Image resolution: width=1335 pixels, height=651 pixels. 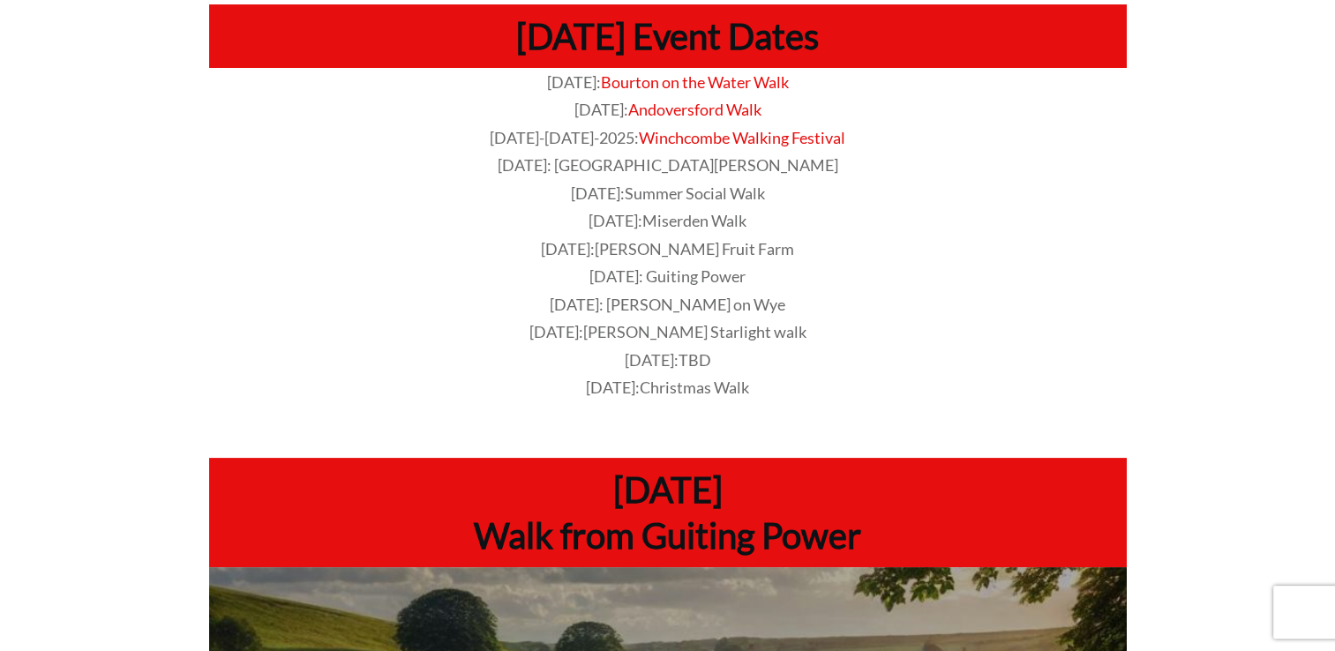 What do you see at coordinates (695, 193) in the screenshot?
I see `span: Summer Social Walk` at bounding box center [695, 193].